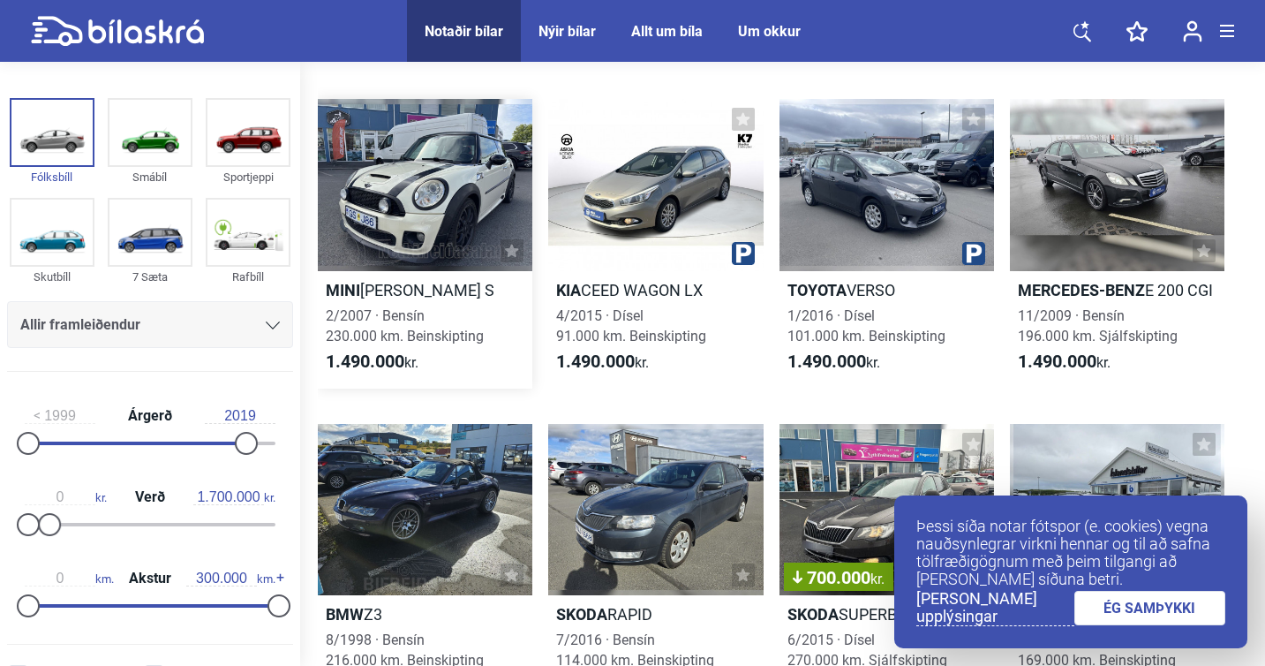 This screenshot has width=1265, height=666. What do you see at coordinates (866, 326) in the screenshot?
I see `span: 1/2016 · Dísel 101.000 km. Beinskipting` at bounding box center [866, 326].